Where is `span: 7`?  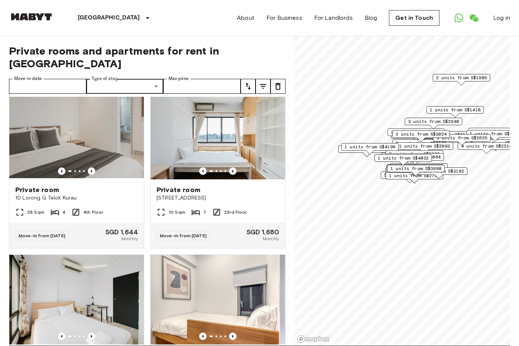
span: 7 is located at coordinates (205, 212).